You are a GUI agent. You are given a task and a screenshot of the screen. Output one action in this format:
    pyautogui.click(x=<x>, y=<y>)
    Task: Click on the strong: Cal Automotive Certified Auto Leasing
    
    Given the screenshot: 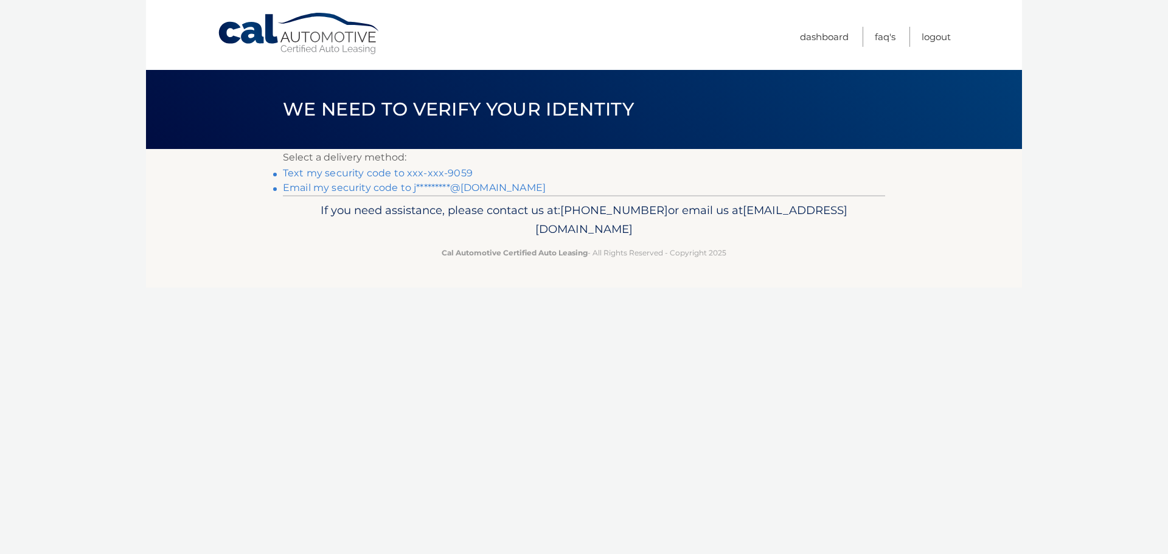 What is the action you would take?
    pyautogui.click(x=514, y=252)
    